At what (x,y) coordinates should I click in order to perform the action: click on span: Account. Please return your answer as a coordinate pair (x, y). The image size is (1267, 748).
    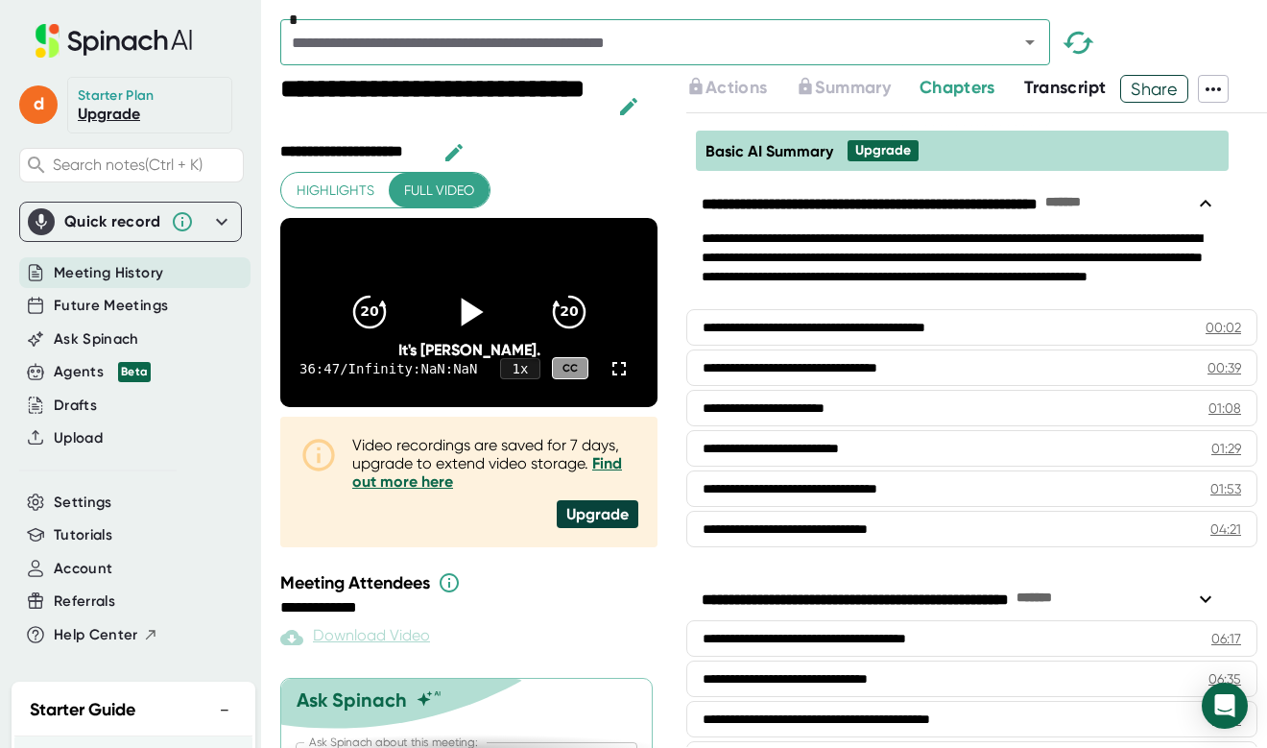
    Looking at the image, I should click on (83, 568).